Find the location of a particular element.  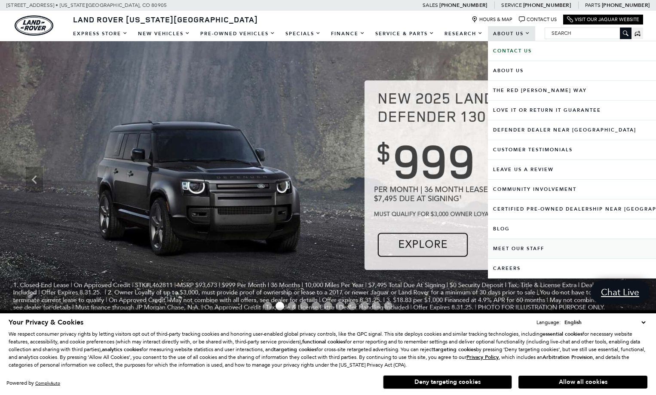

div: Powered by is located at coordinates (33, 383).